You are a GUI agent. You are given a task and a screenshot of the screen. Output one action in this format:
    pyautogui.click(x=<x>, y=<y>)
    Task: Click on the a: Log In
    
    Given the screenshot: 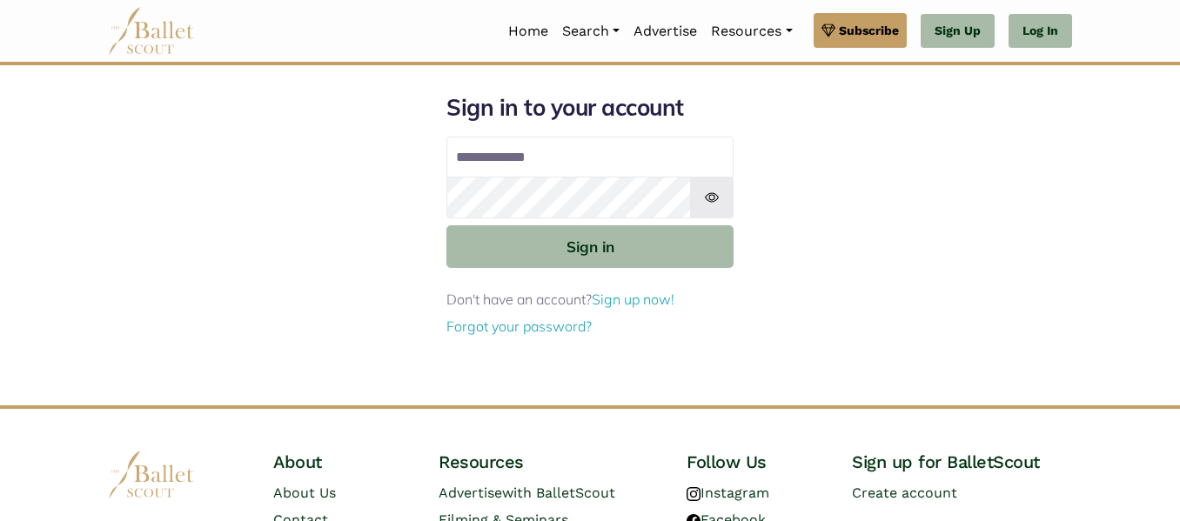 What is the action you would take?
    pyautogui.click(x=1040, y=31)
    